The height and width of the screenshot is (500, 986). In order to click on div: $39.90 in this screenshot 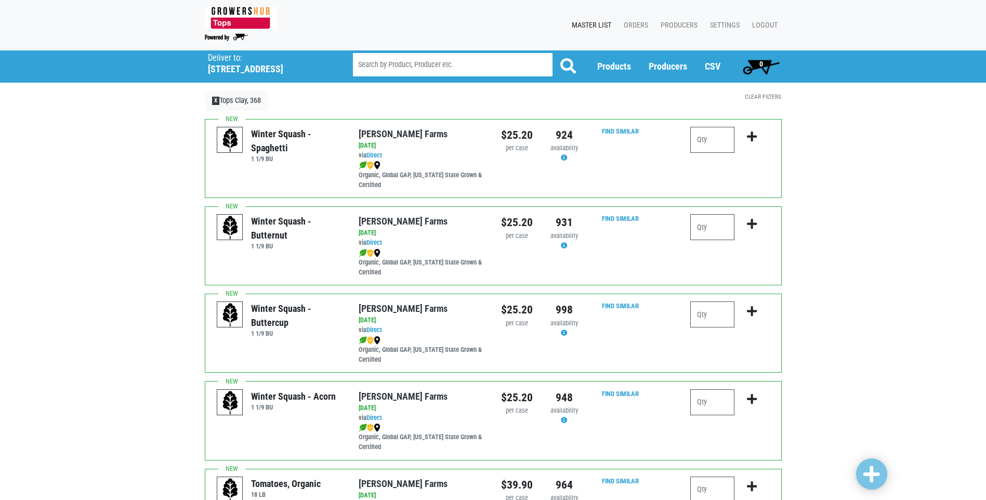, I will do `click(517, 485)`.